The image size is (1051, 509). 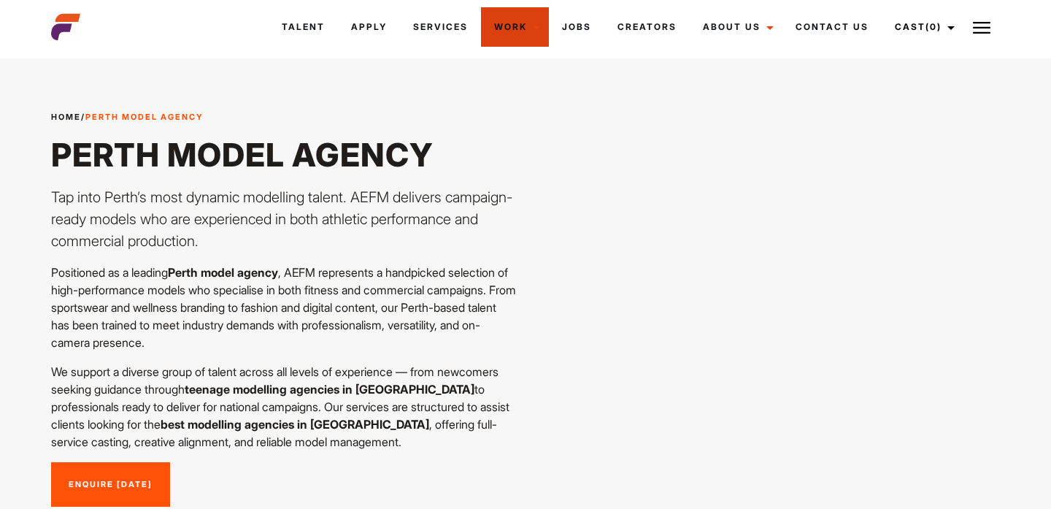 I want to click on a: About Us, so click(x=736, y=27).